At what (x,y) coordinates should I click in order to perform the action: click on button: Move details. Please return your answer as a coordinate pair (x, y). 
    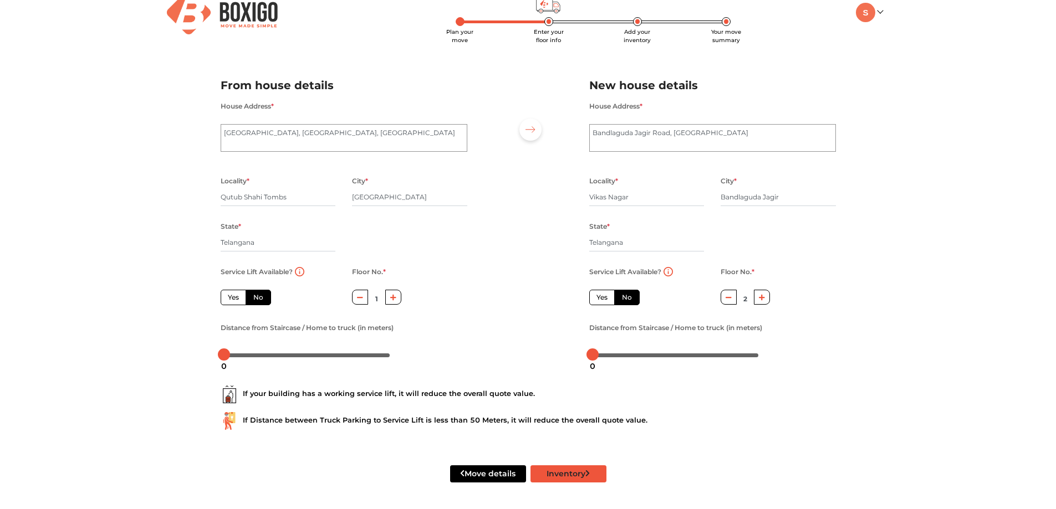
    Looking at the image, I should click on (488, 474).